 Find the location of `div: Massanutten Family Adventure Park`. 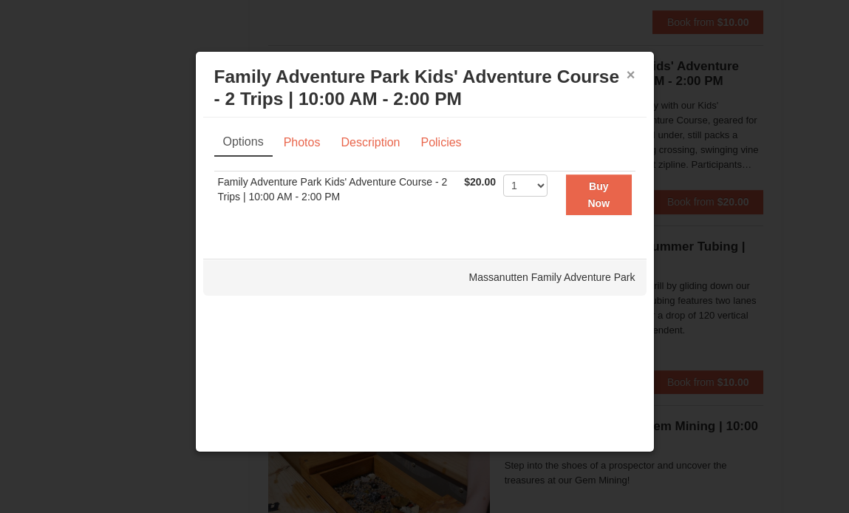

div: Massanutten Family Adventure Park is located at coordinates (425, 277).